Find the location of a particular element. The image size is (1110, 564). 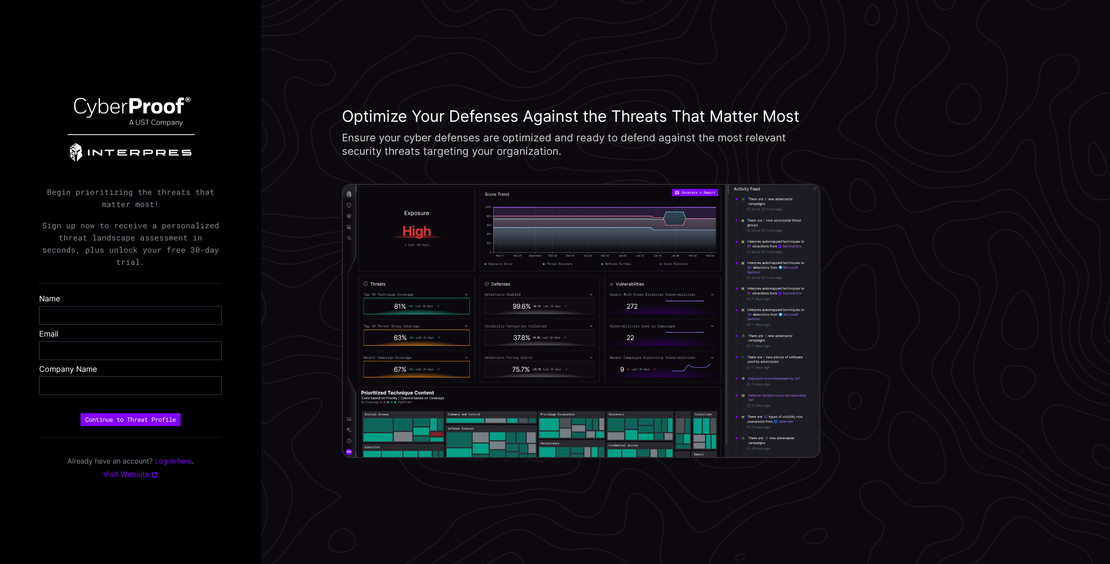

label: Name is located at coordinates (130, 299).